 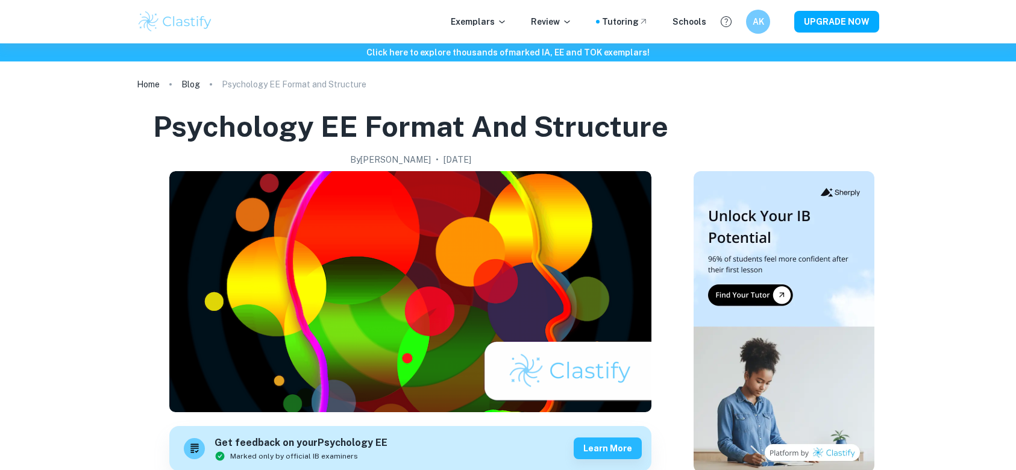 What do you see at coordinates (301, 443) in the screenshot?
I see `h6: Get feedback on your Psychology EE` at bounding box center [301, 443].